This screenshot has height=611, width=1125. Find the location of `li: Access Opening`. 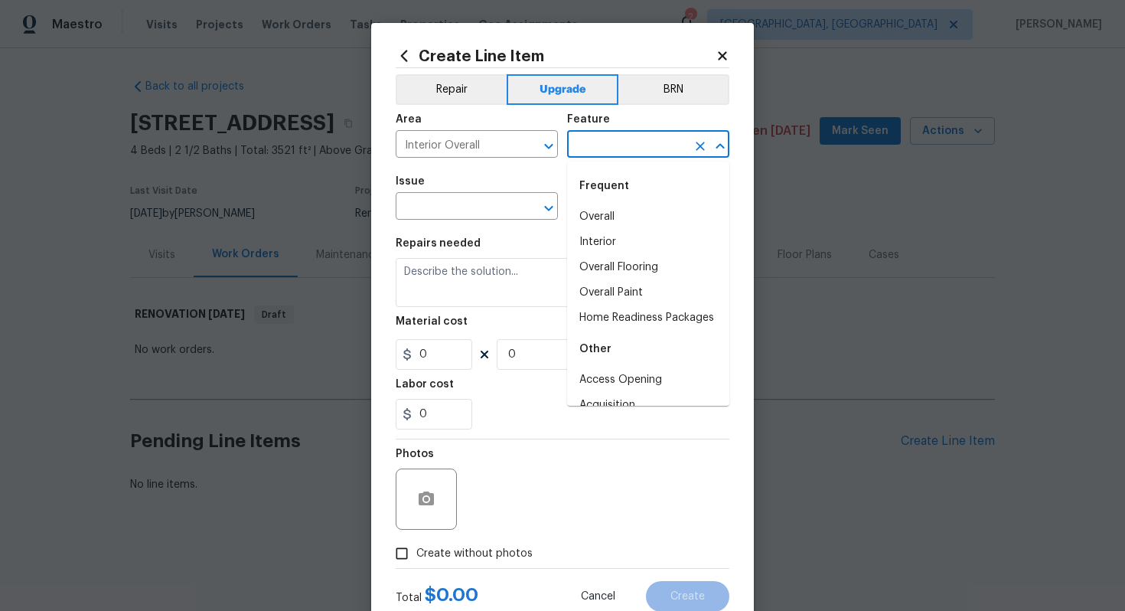

li: Access Opening is located at coordinates (648, 380).